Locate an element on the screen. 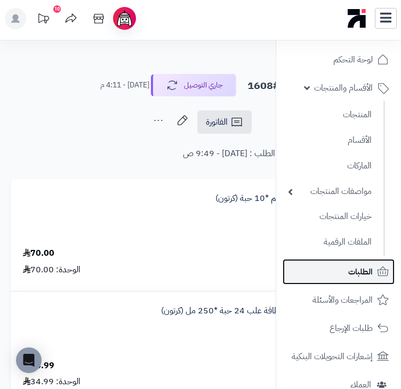 This screenshot has height=389, width=401. img: ai-face.png is located at coordinates (124, 18).